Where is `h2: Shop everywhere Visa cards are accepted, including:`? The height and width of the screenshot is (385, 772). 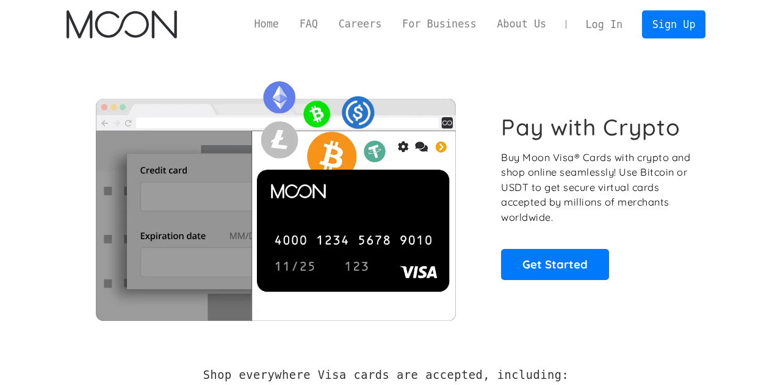
h2: Shop everywhere Visa cards are accepted, including: is located at coordinates (386, 375).